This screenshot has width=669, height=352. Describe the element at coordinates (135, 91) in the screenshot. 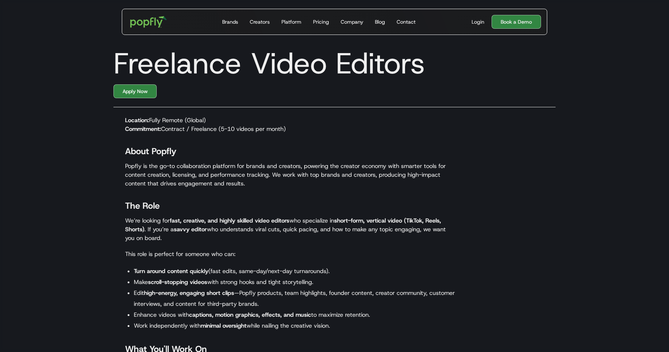

I see `a: Apply Now` at that location.